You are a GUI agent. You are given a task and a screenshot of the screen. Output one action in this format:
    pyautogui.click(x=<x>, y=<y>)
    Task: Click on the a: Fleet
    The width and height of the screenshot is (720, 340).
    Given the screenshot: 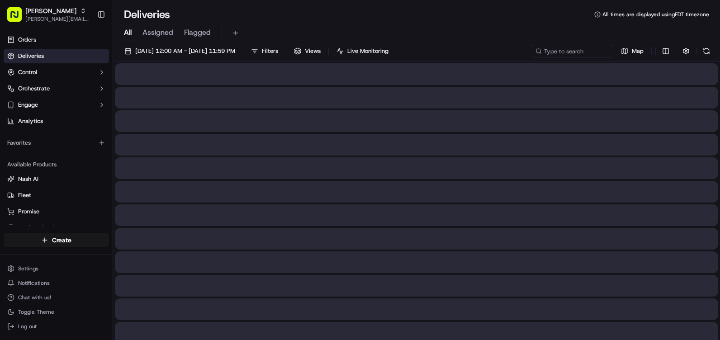 What is the action you would take?
    pyautogui.click(x=56, y=195)
    